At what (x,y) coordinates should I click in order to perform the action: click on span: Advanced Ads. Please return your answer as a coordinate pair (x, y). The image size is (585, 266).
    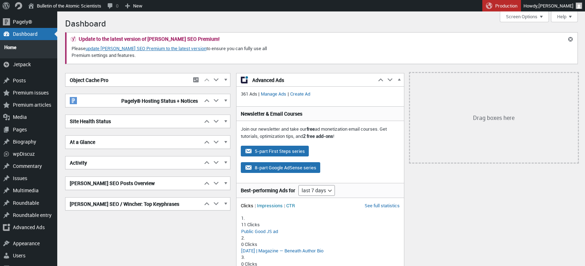
    Looking at the image, I should click on (312, 80).